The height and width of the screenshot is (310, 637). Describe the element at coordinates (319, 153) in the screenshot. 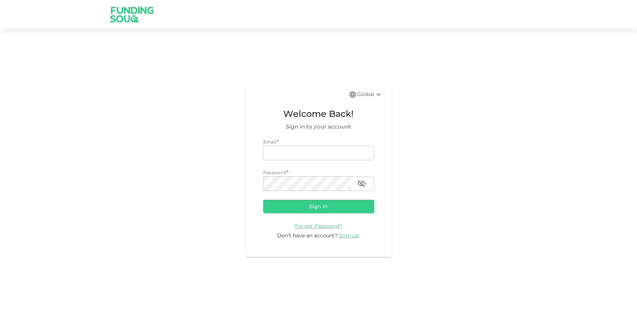

I see `div: email` at that location.